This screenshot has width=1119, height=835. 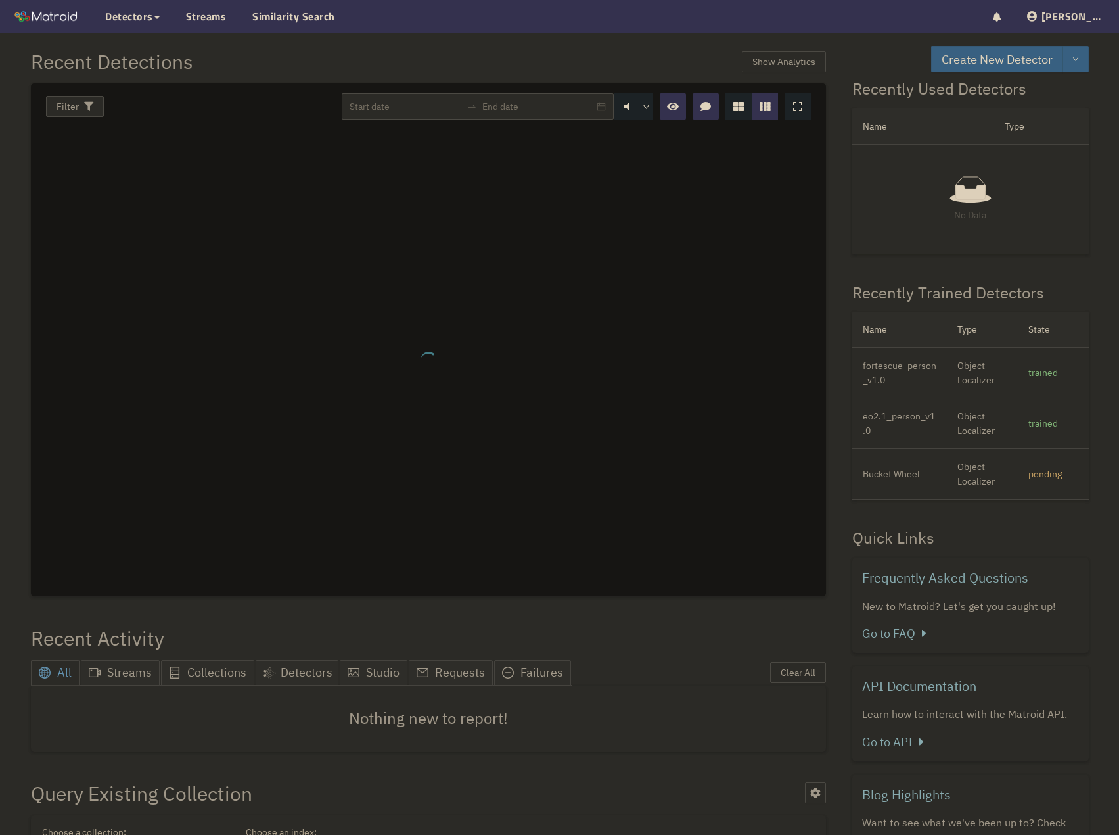 What do you see at coordinates (508, 672) in the screenshot?
I see `span: minus-circle` at bounding box center [508, 672].